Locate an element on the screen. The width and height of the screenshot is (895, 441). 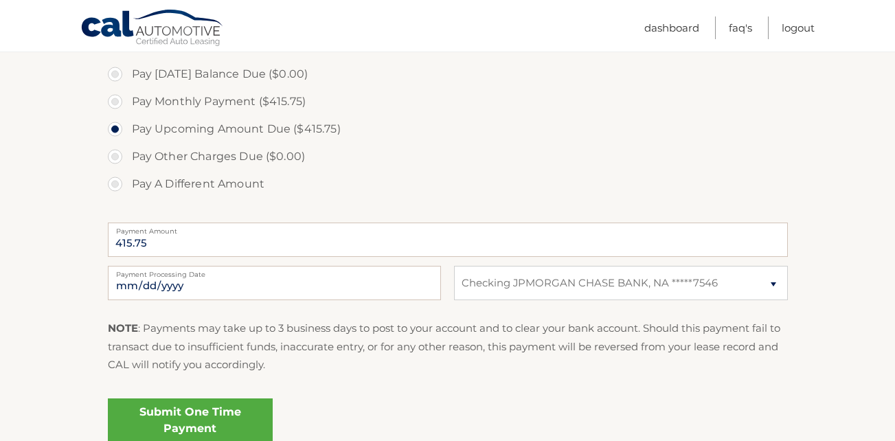
p: : Payments may take up to 3 business days to post to your account and to clear your bank account.... is located at coordinates (448, 346).